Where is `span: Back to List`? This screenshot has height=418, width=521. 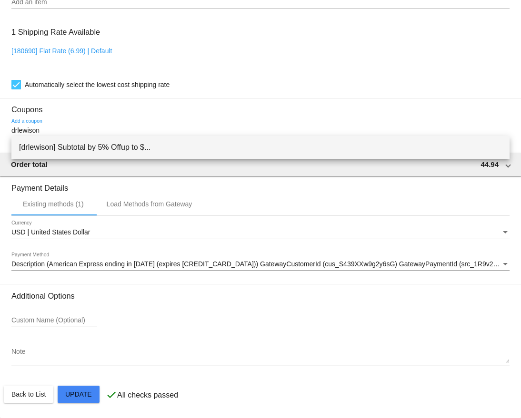
span: Back to List is located at coordinates (29, 394).